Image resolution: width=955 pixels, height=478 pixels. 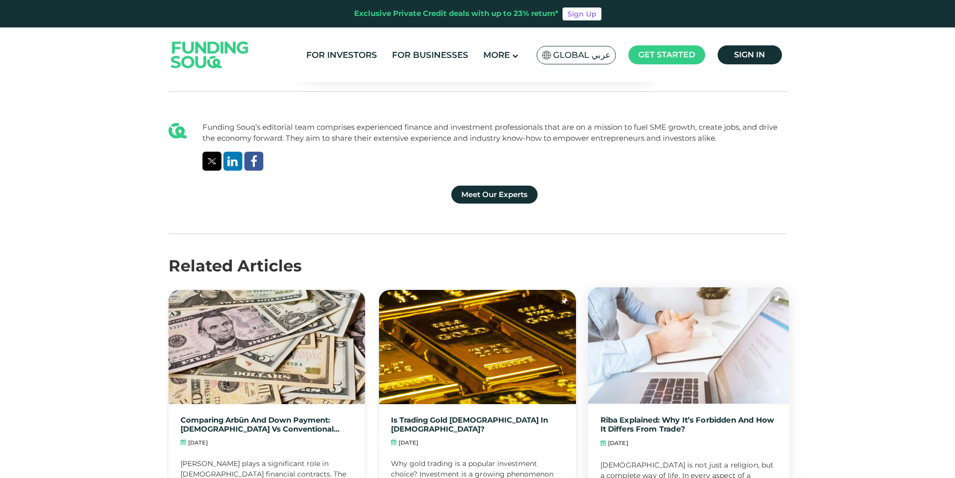 What do you see at coordinates (496, 55) in the screenshot?
I see `span: More` at bounding box center [496, 55].